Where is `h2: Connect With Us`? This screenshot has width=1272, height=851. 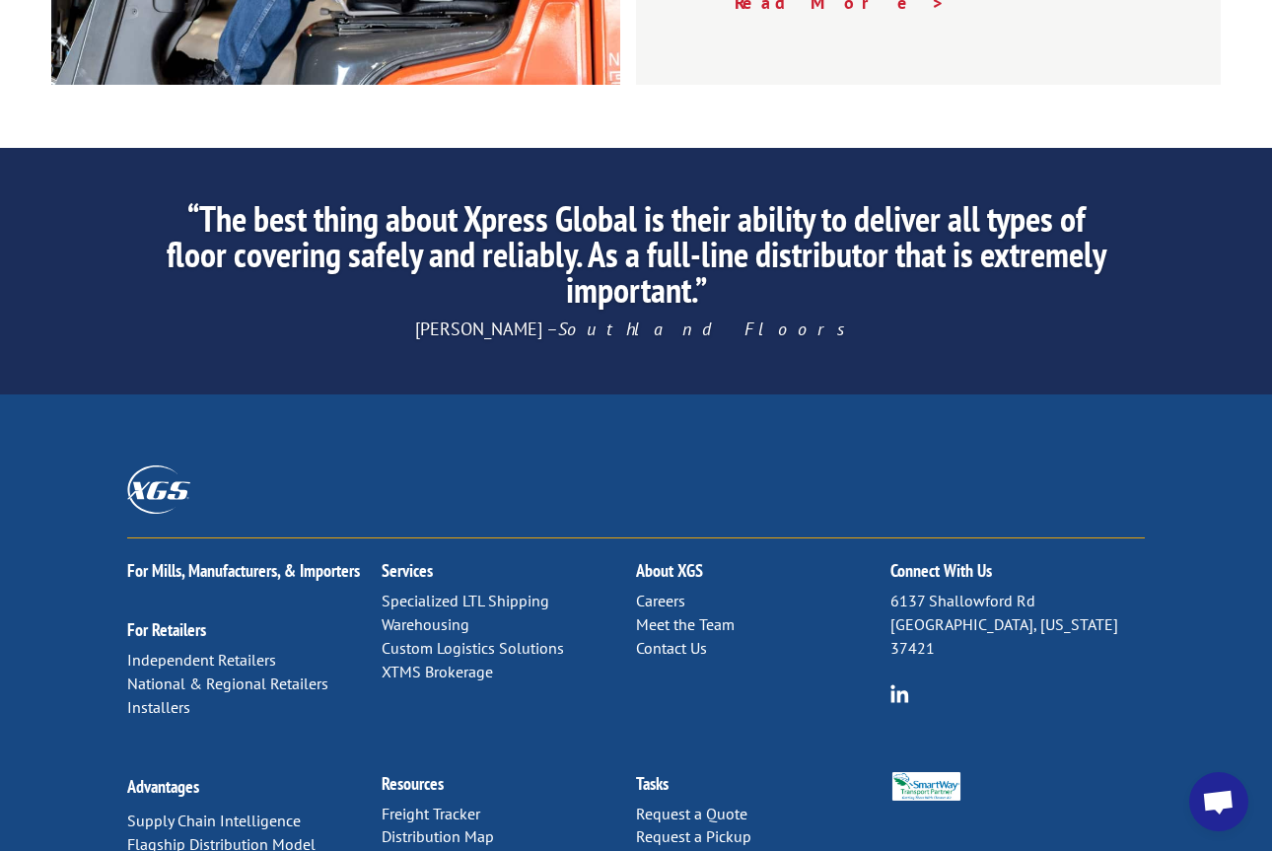 h2: Connect With Us is located at coordinates (1017, 576).